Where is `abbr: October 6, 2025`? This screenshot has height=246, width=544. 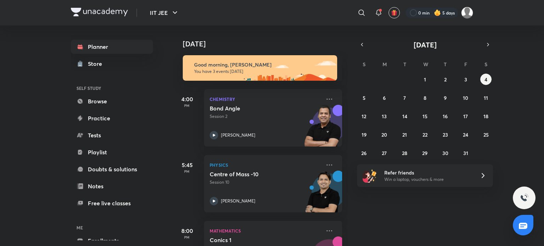 abbr: October 6, 2025 is located at coordinates (384, 98).